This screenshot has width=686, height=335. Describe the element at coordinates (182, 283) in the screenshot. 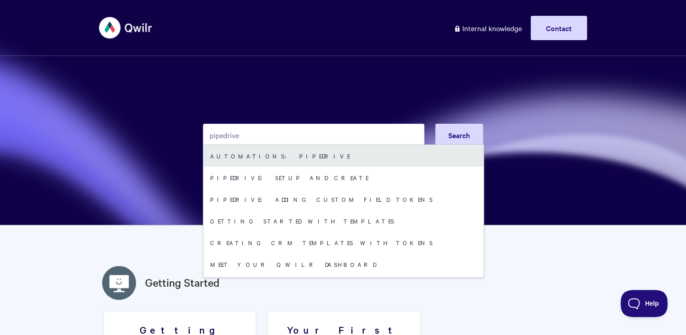

I see `a: Getting Started` at that location.